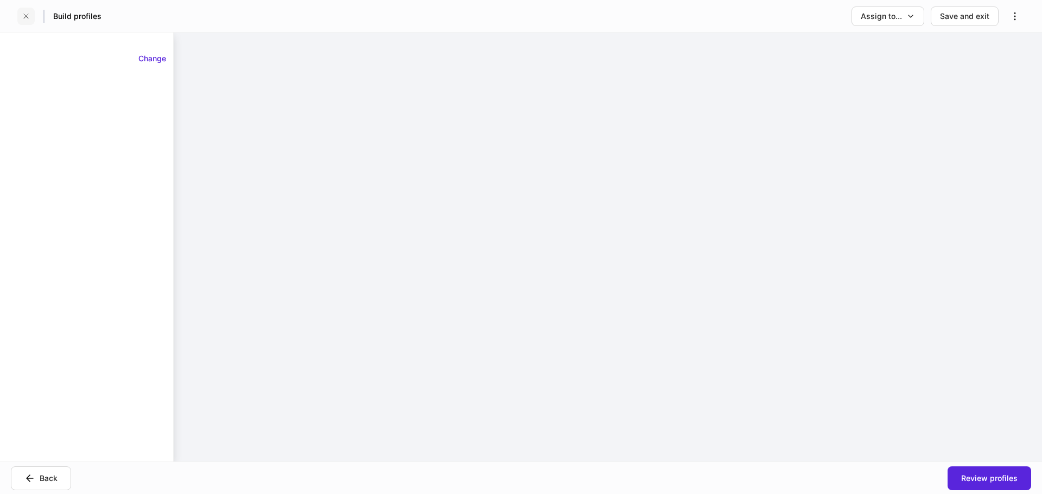 The height and width of the screenshot is (494, 1042). I want to click on h5: Build profiles, so click(77, 16).